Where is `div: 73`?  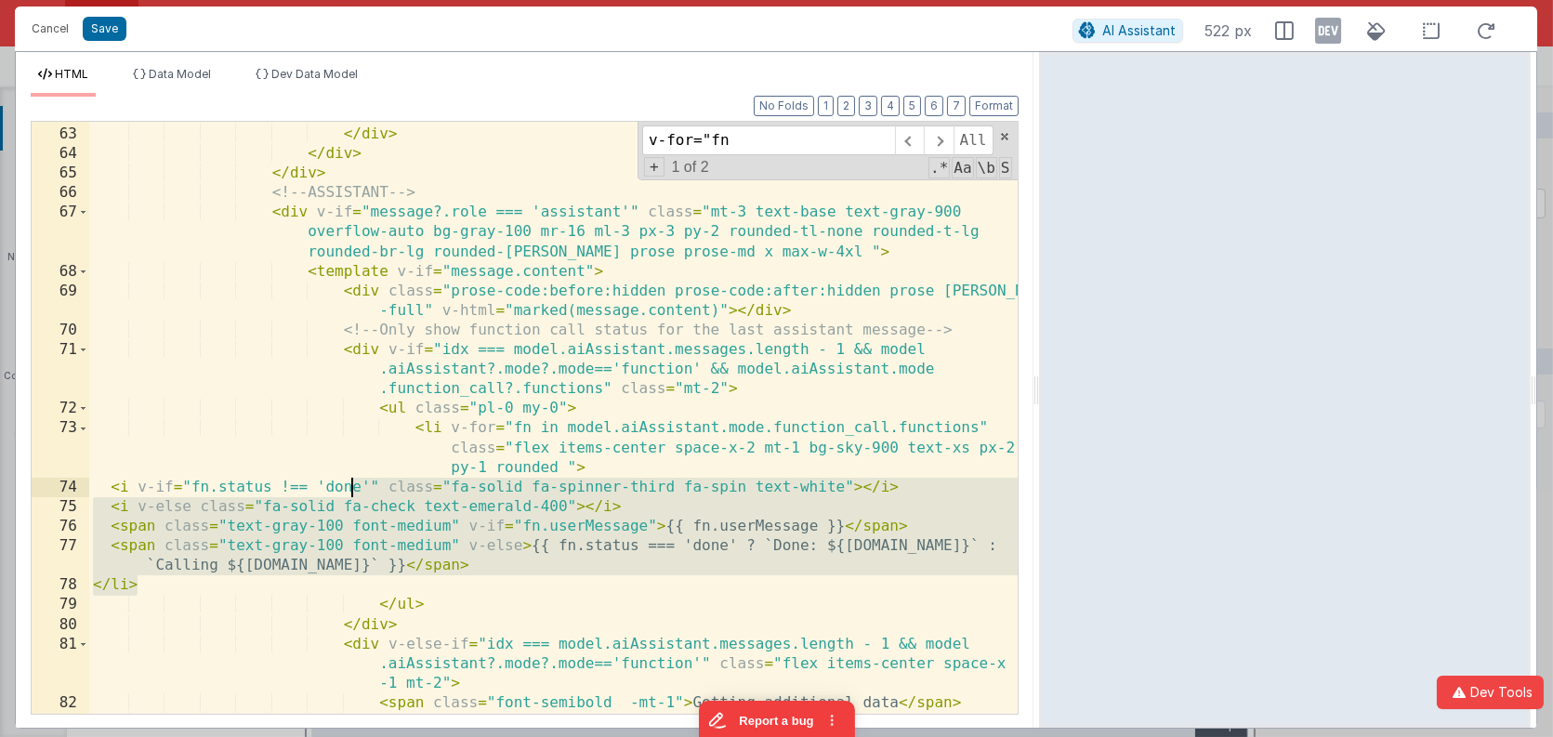
div: 73 is located at coordinates (60, 447).